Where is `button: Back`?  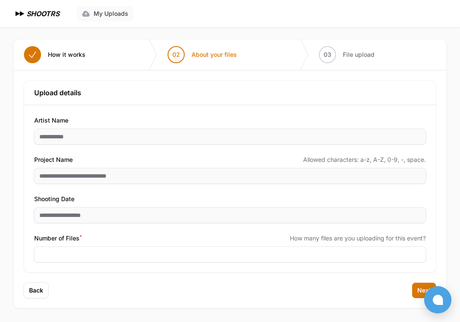 button: Back is located at coordinates (36, 291).